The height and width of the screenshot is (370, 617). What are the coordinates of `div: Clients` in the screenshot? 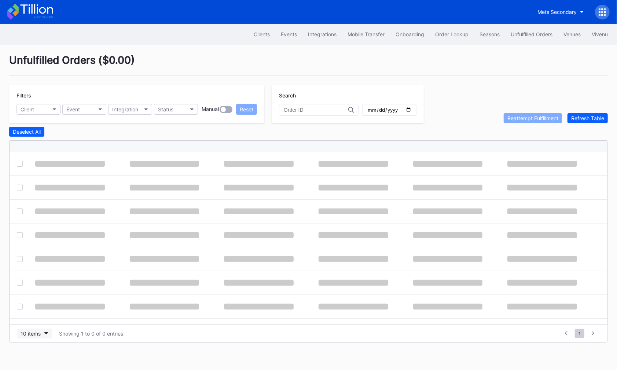 It's located at (262, 34).